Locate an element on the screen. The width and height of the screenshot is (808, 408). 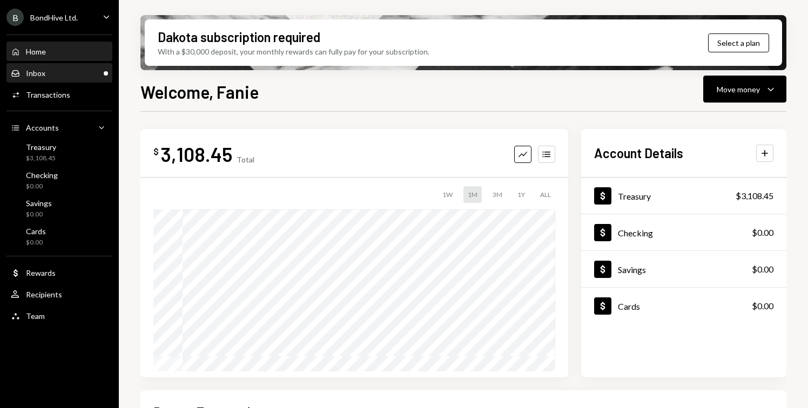
div: With a $30,000 deposit, your monthly rewards can fully pay for your subscription. is located at coordinates (293, 51).